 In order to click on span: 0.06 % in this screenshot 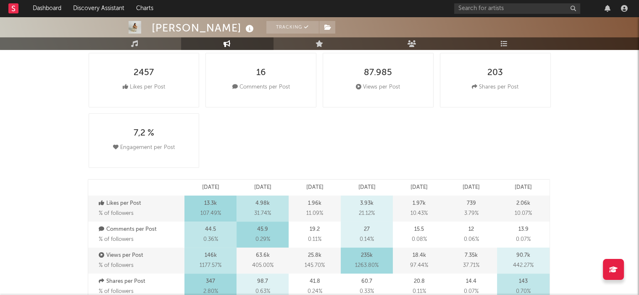, I will do `click(471, 240)`.